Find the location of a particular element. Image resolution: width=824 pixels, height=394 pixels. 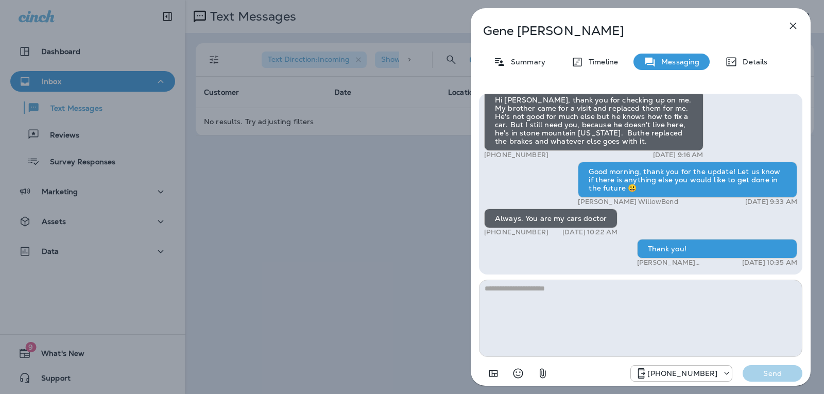

div: +1 (813) 497-4455 is located at coordinates (681, 373).